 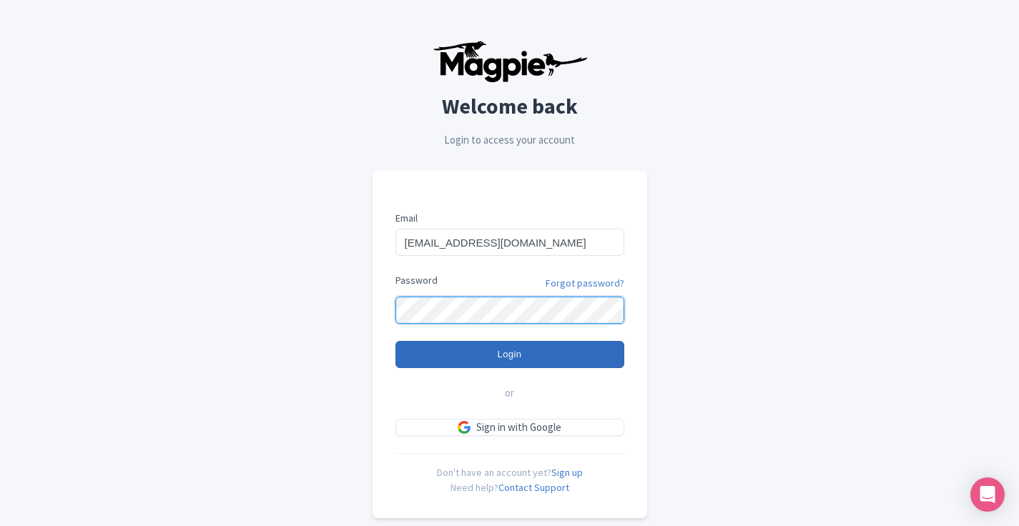 I want to click on a: Forgot password?, so click(x=585, y=283).